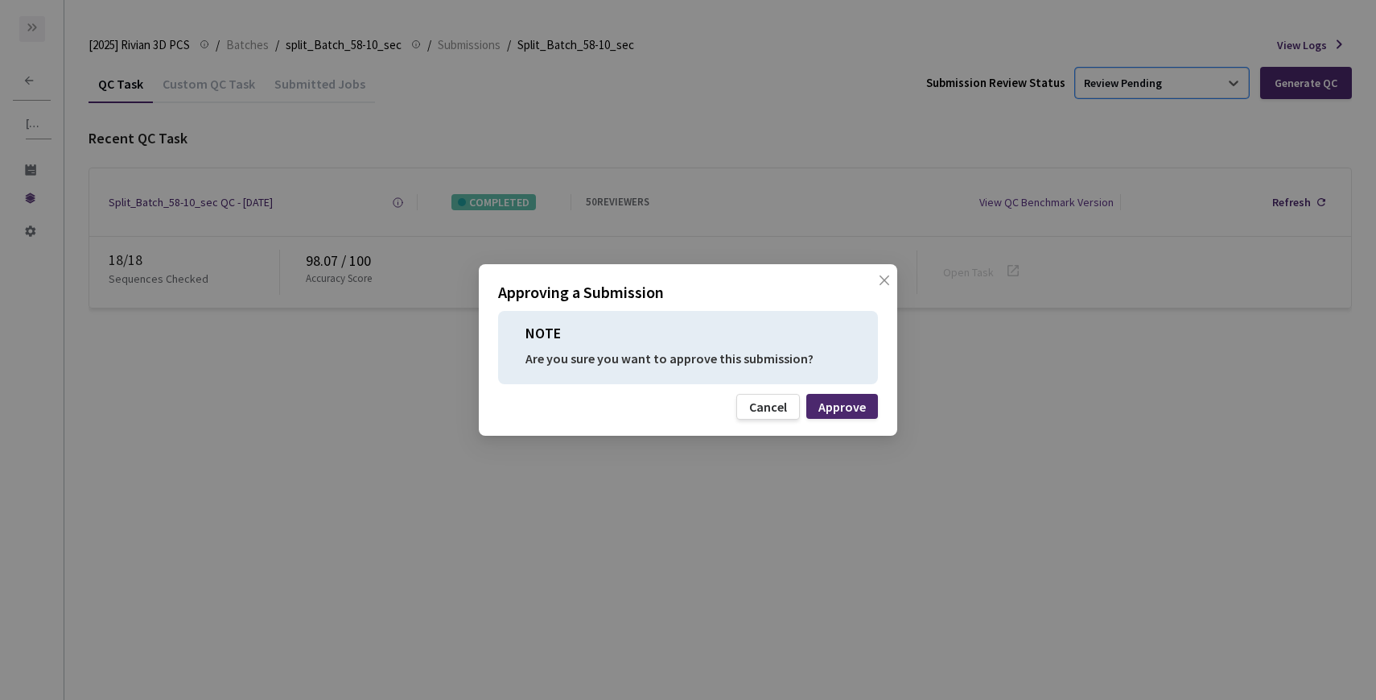 The height and width of the screenshot is (700, 1376). I want to click on div: Approve, so click(842, 407).